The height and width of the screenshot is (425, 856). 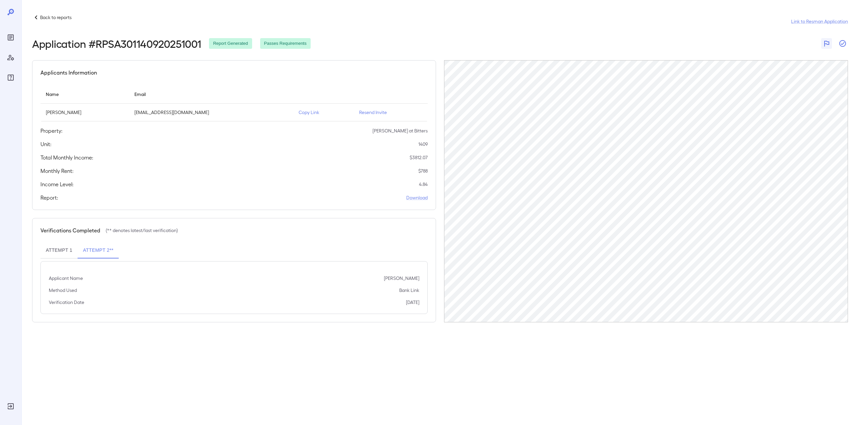 I want to click on div: Reports, so click(x=11, y=37).